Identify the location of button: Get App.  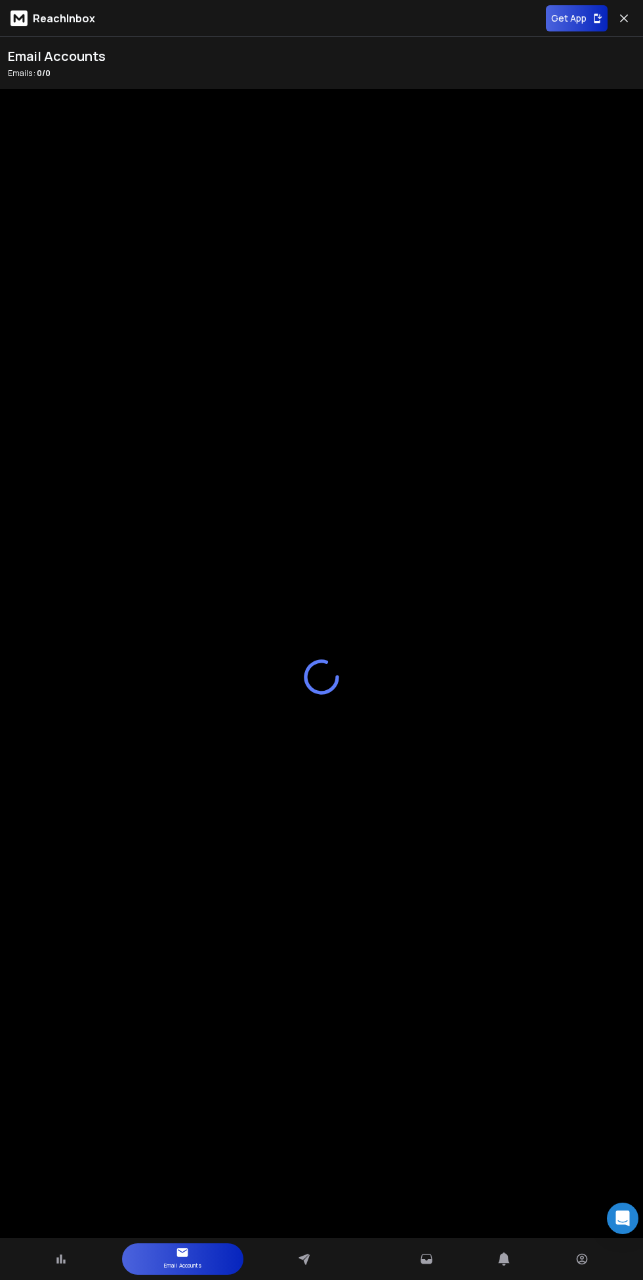
(576, 18).